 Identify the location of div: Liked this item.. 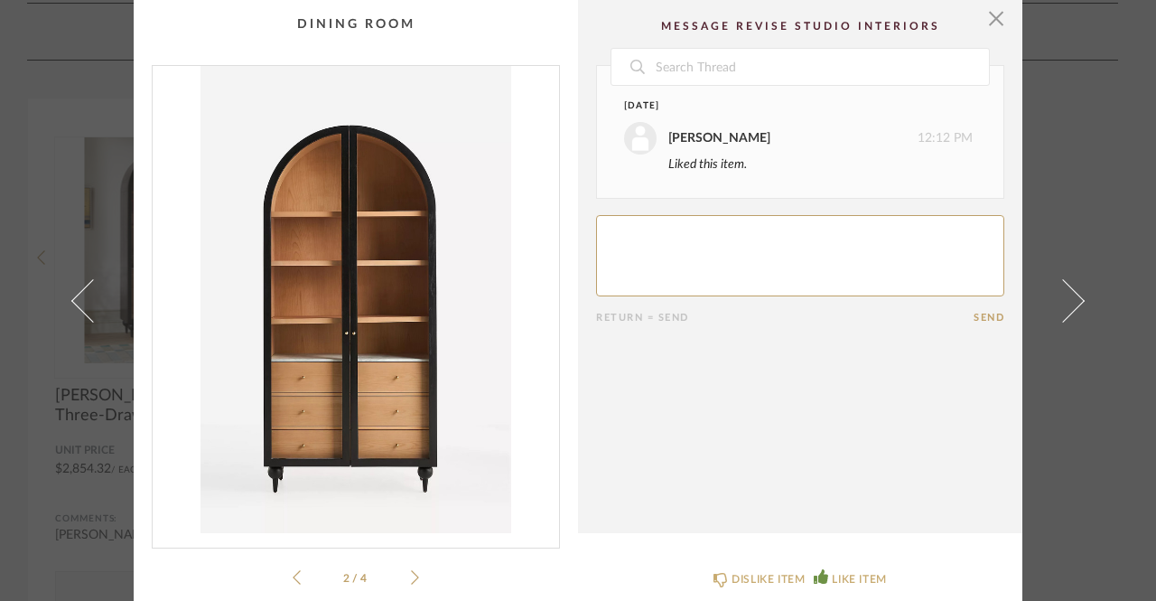
(820, 164).